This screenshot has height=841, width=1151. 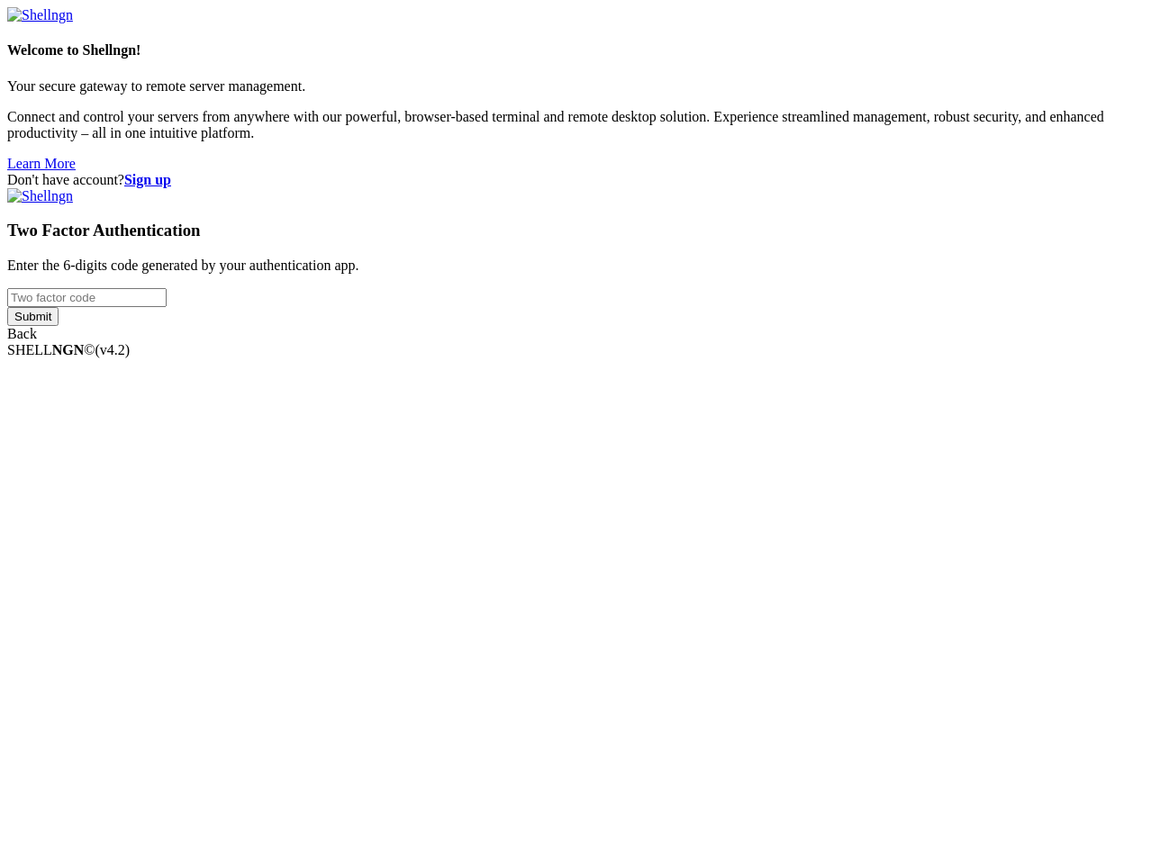 I want to click on p: Connect and control your servers from anywhere with our powerful, browser-based terminal and remo..., so click(x=575, y=125).